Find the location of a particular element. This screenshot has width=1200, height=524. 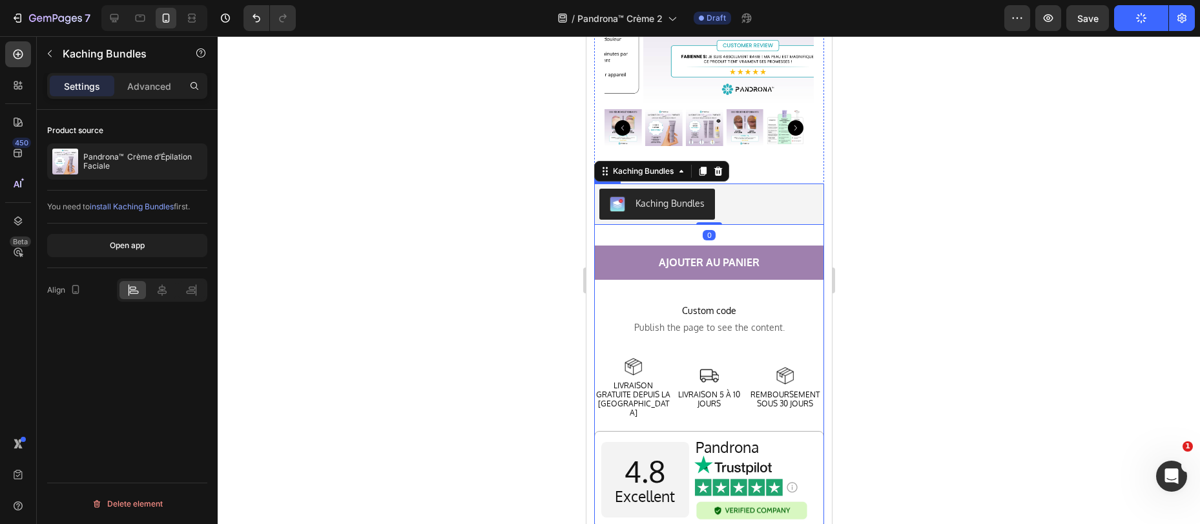

button: Save is located at coordinates (1088, 18).